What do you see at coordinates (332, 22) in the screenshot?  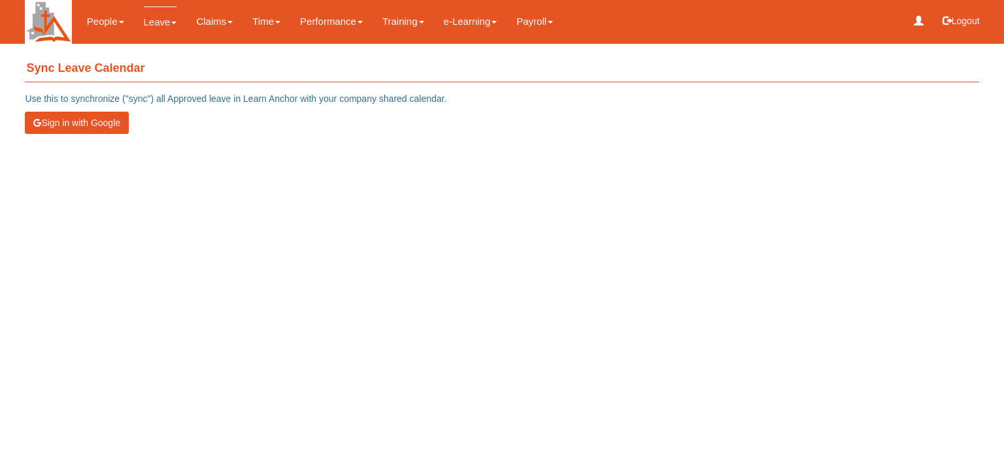 I see `a: Performance` at bounding box center [332, 22].